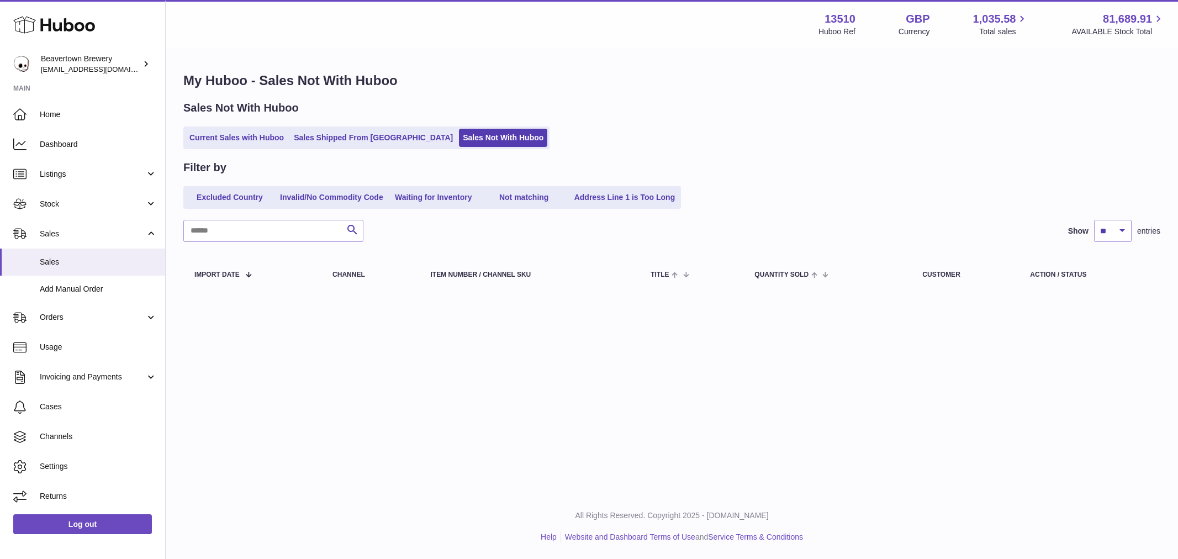  Describe the element at coordinates (98, 144) in the screenshot. I see `span: Dashboard` at that location.